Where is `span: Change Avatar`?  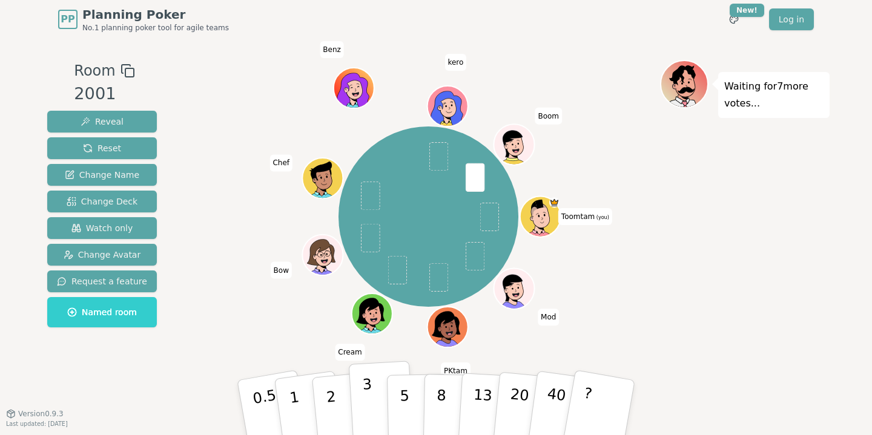
span: Change Avatar is located at coordinates (102, 255).